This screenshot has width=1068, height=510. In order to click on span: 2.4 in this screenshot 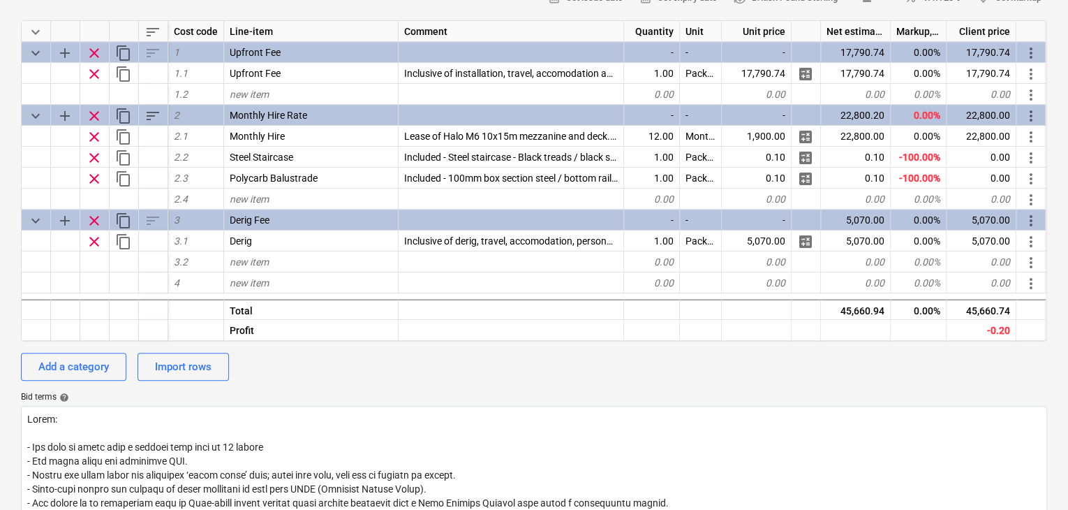, I will do `click(181, 199)`.